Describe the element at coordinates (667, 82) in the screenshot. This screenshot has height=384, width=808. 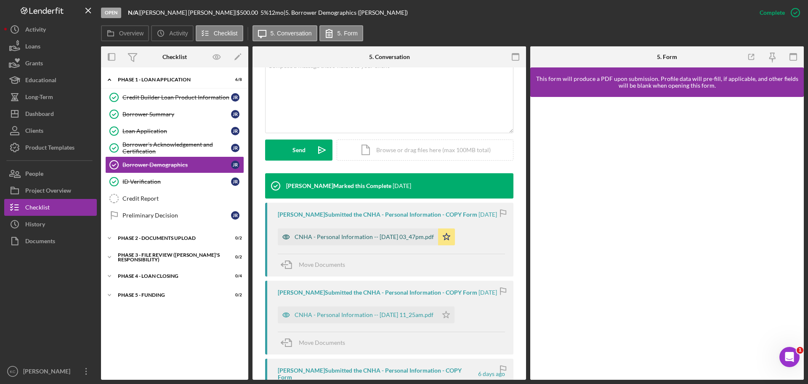
I see `div: This form will produce a PDF upon submission. Profile data will pre-fill, if applicable, and othe...` at that location.